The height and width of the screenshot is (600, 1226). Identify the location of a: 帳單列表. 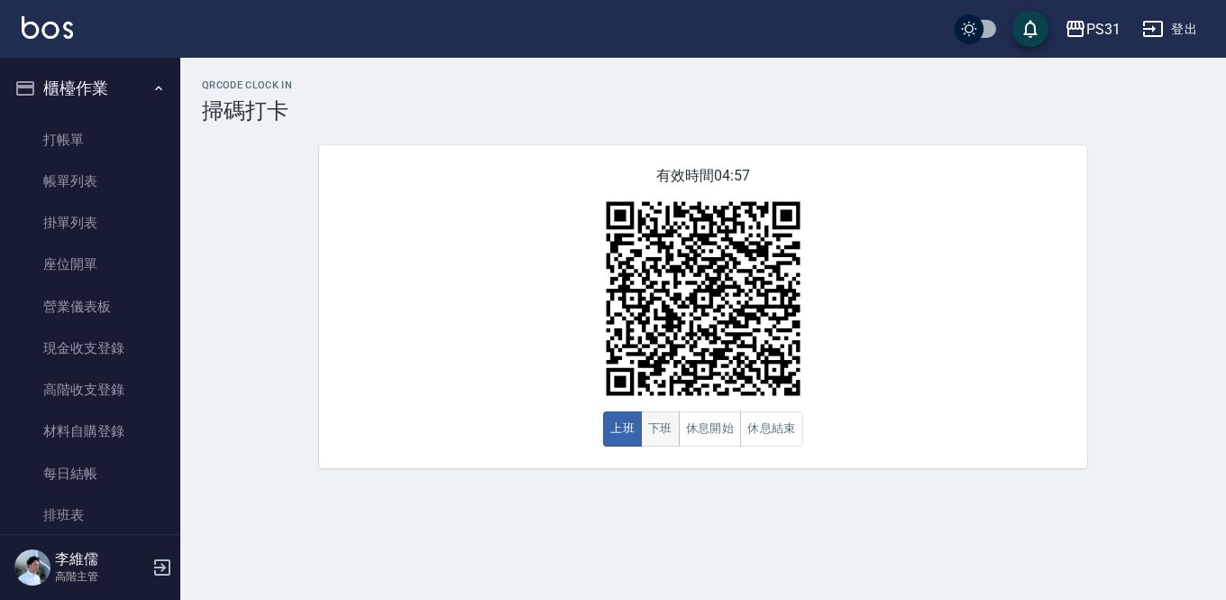
(90, 181).